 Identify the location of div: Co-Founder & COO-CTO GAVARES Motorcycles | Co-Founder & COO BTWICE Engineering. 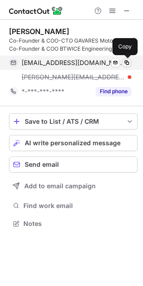
(73, 45).